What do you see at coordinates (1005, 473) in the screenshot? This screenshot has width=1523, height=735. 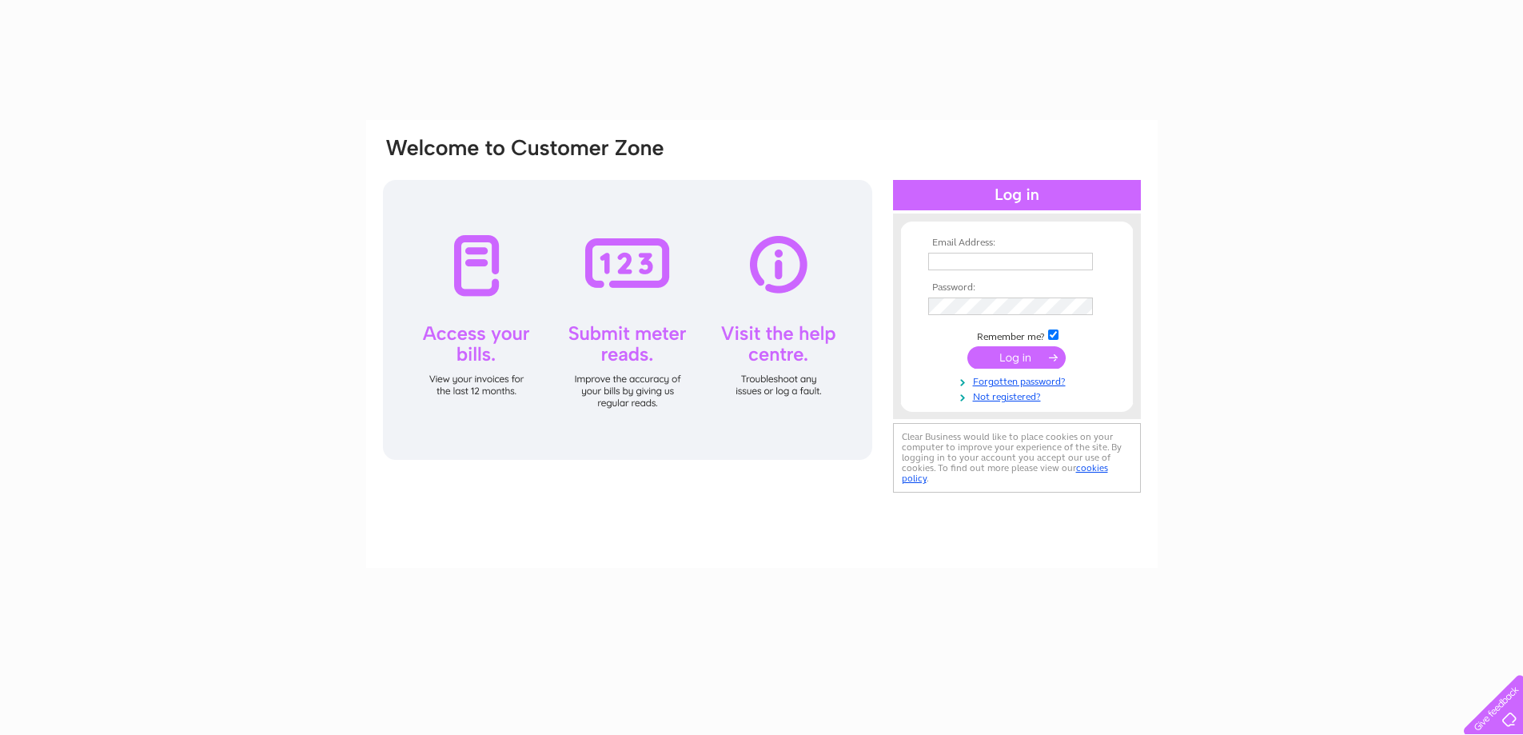 I see `a: cookies policy` at bounding box center [1005, 473].